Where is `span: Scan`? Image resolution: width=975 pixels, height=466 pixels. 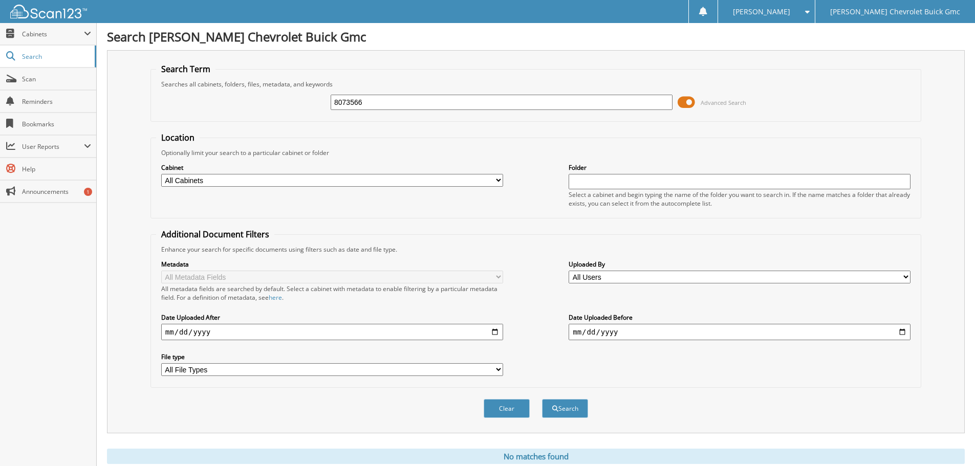 span: Scan is located at coordinates (56, 79).